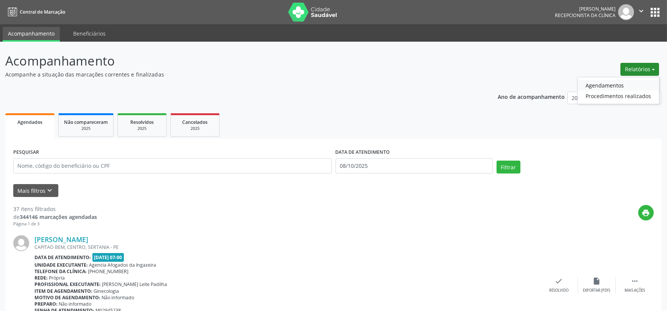  Describe the element at coordinates (559, 291) in the screenshot. I see `div: Resolvido` at that location.